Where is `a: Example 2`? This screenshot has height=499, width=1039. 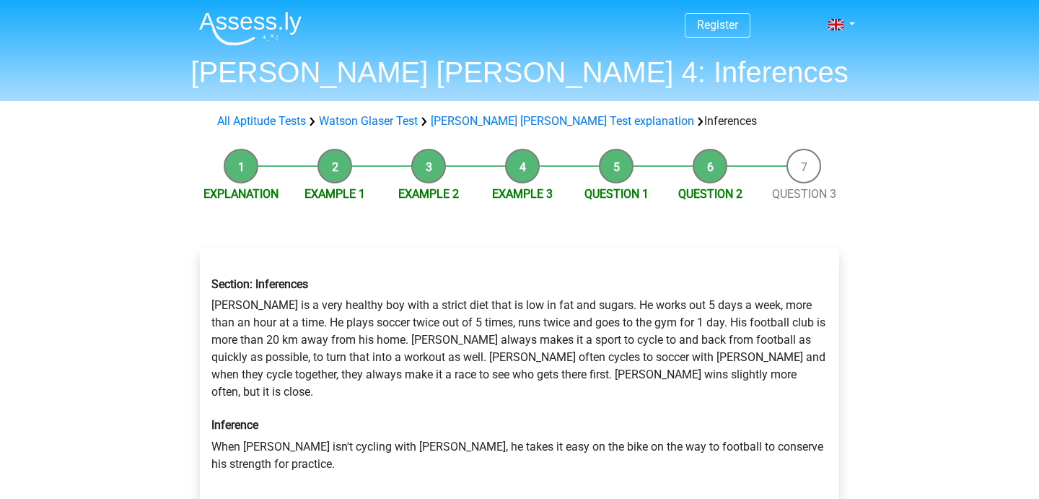
a: Example 2 is located at coordinates (429, 193).